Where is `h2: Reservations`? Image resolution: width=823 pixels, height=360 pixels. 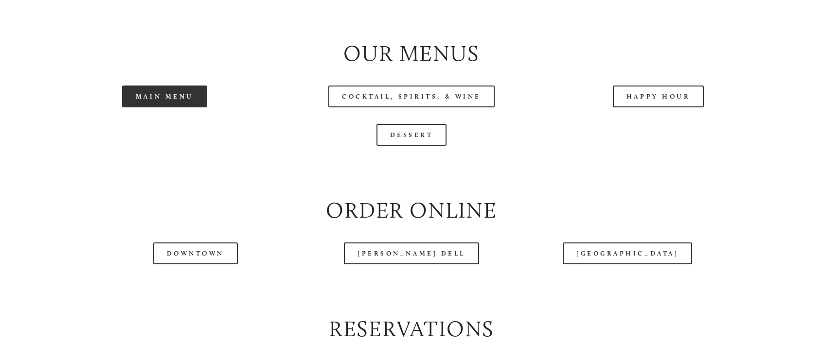 h2: Reservations is located at coordinates (412, 329).